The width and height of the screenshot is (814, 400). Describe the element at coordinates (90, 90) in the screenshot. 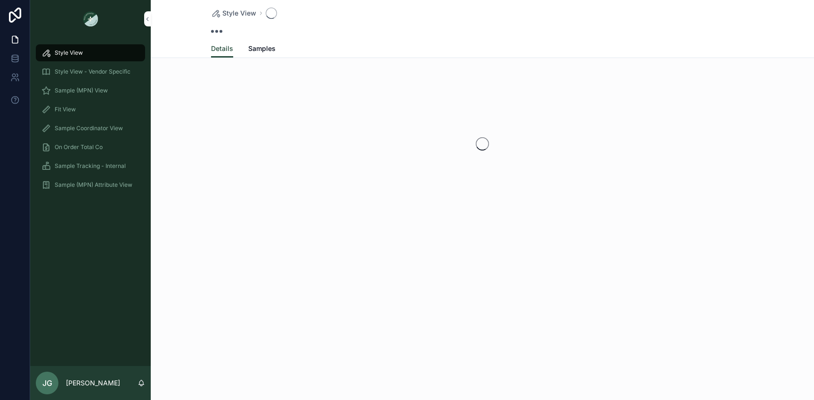

I see `a: Sample (MPN) View` at that location.